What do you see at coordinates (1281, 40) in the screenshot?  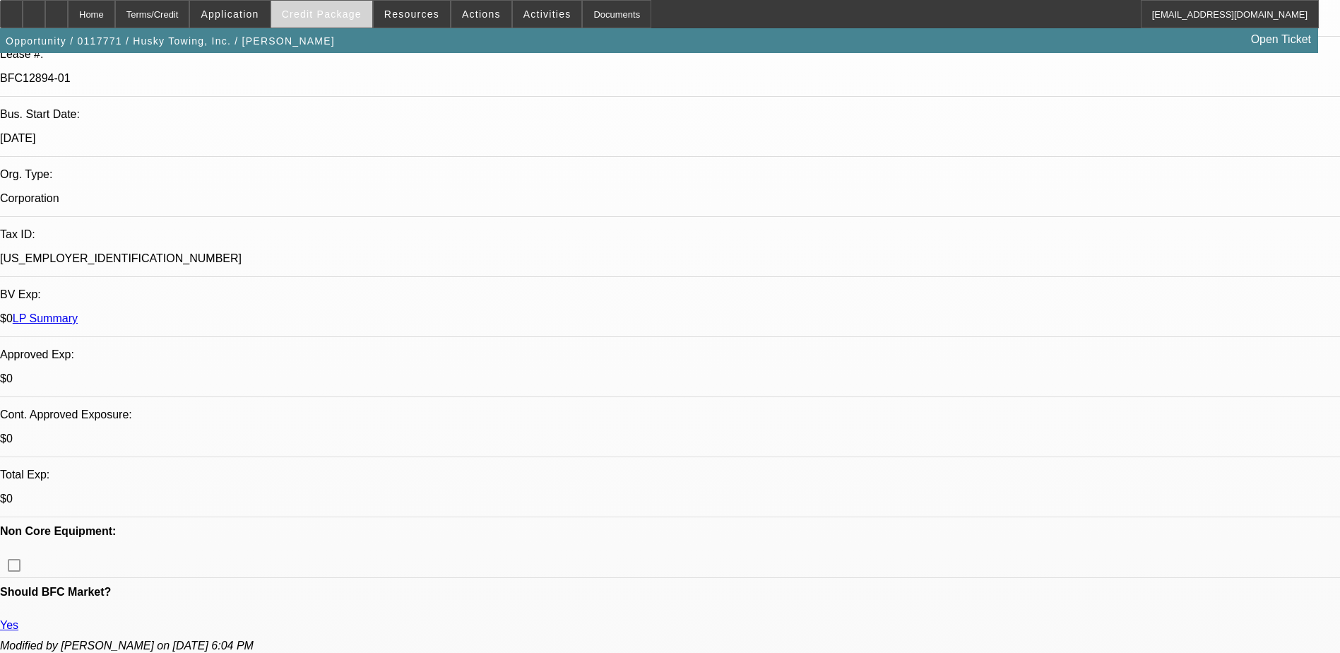 I see `a: Open Ticket` at bounding box center [1281, 40].